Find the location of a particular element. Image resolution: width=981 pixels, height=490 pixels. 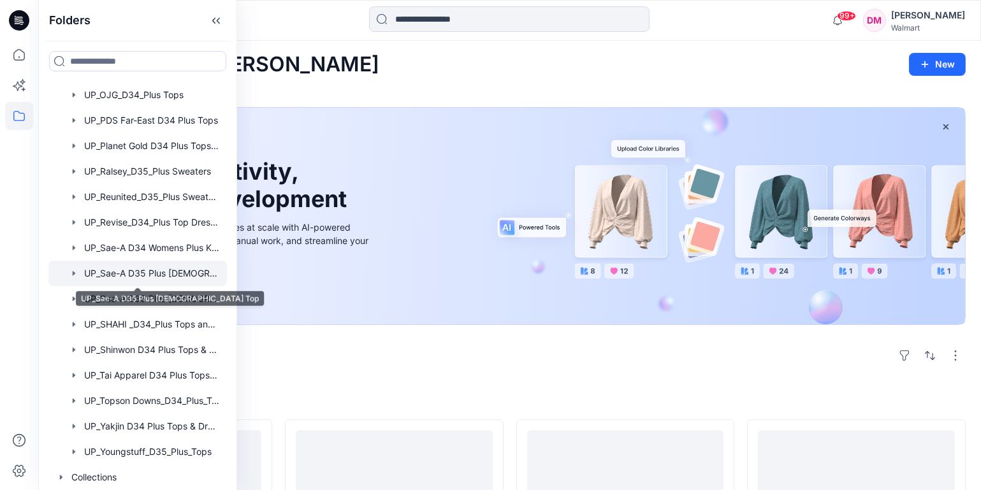

h4: Styles is located at coordinates (509, 399).